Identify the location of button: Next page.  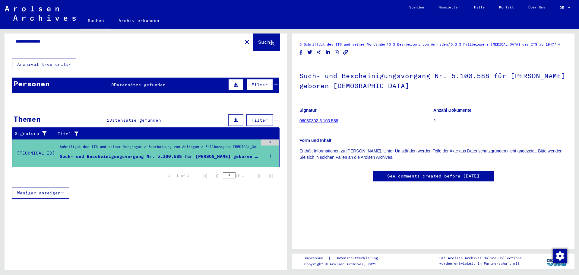
(259, 175).